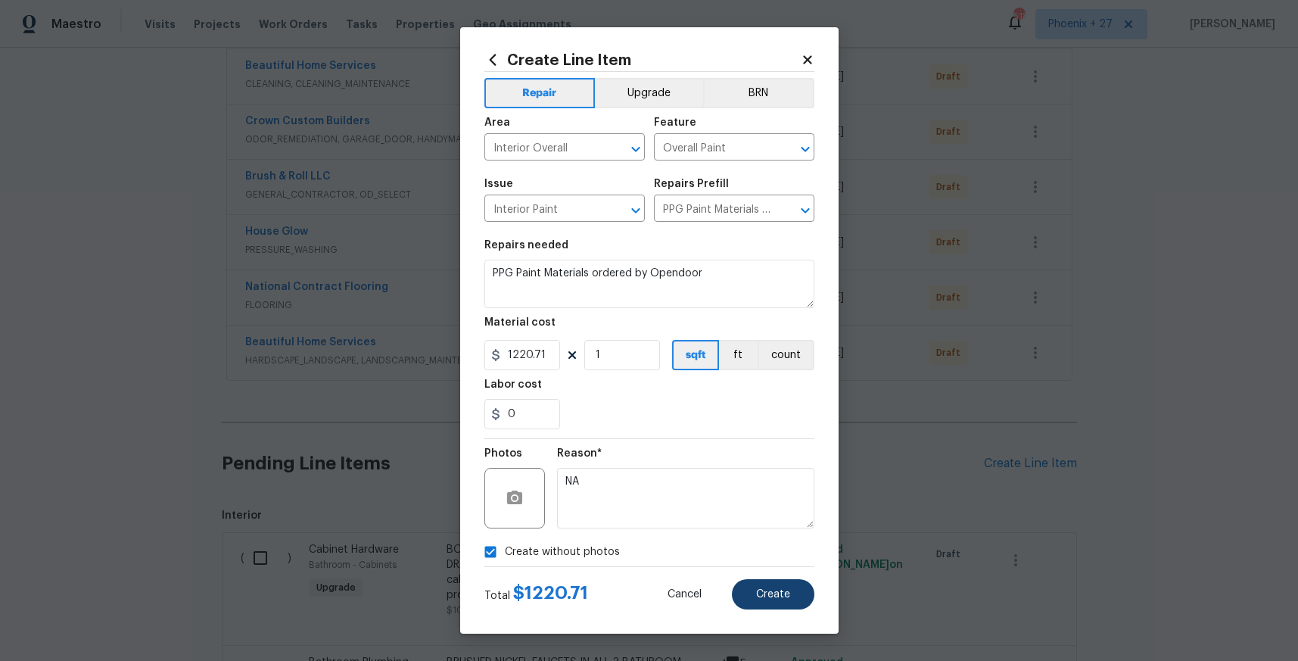  What do you see at coordinates (785, 355) in the screenshot?
I see `button: count` at bounding box center [785, 355].